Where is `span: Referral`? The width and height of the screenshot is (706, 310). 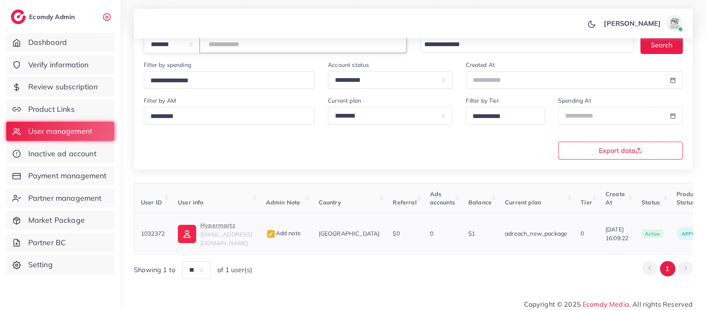 span: Referral is located at coordinates (404, 202).